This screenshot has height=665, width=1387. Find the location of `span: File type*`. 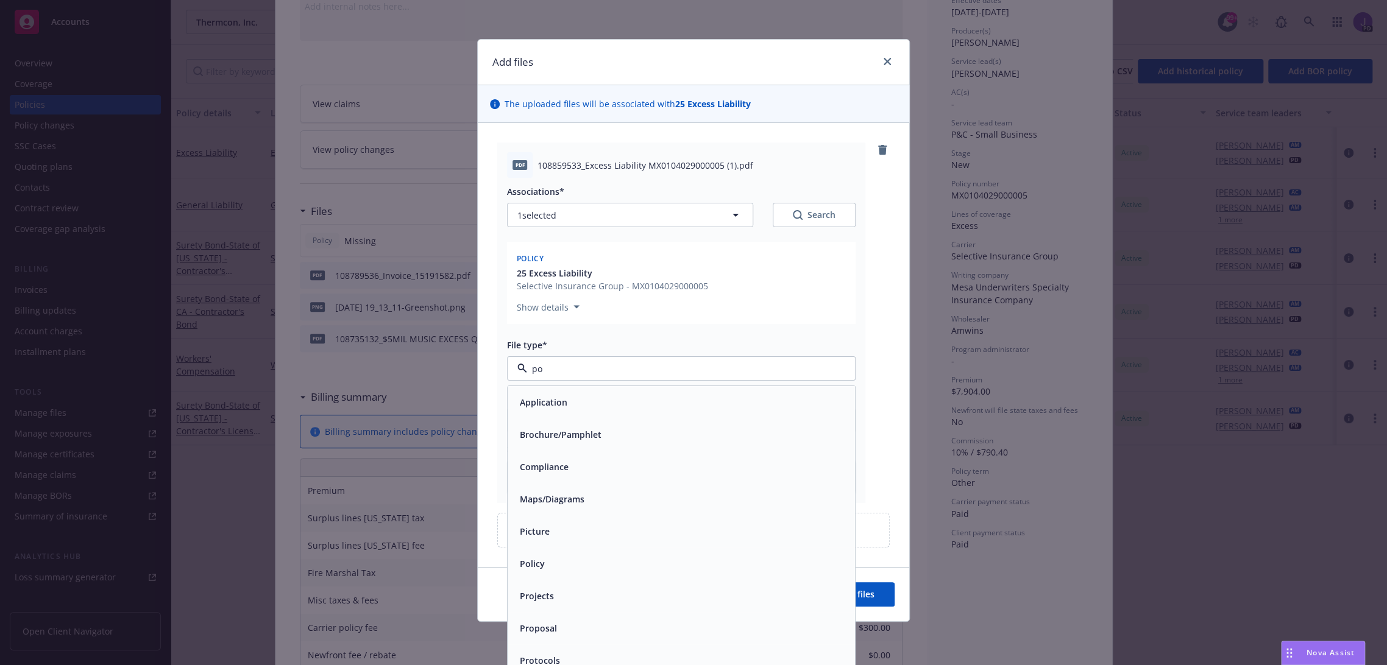

span: File type* is located at coordinates (527, 345).